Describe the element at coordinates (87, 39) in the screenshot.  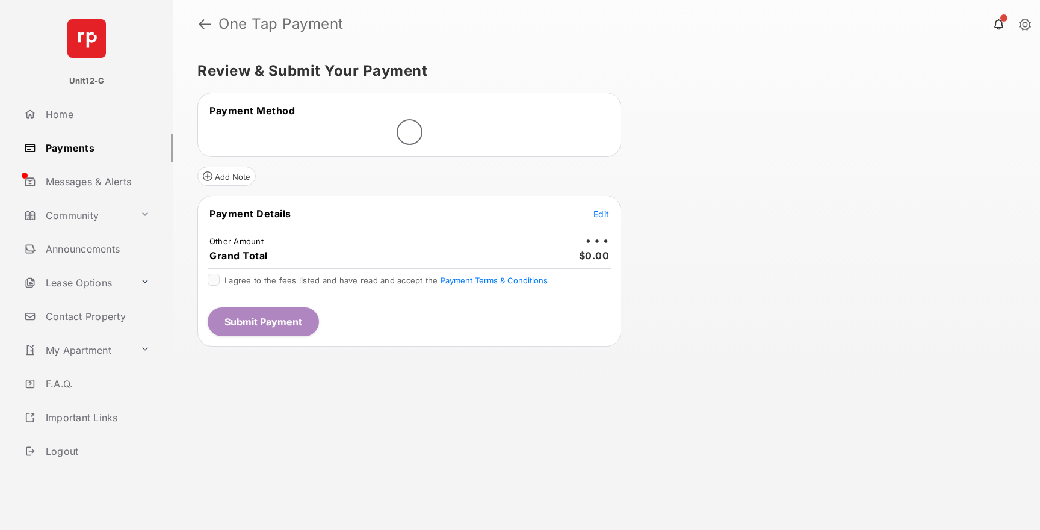
I see `img: svg+xml;base64,PHN2ZyB4bWxucz0iaHR0cDovL3d3dy53My5vcmcvMjAwMC9zdmciIHdpZHRoPSI2NCIgaGVpZ2h0PSI2NC...` at that location.